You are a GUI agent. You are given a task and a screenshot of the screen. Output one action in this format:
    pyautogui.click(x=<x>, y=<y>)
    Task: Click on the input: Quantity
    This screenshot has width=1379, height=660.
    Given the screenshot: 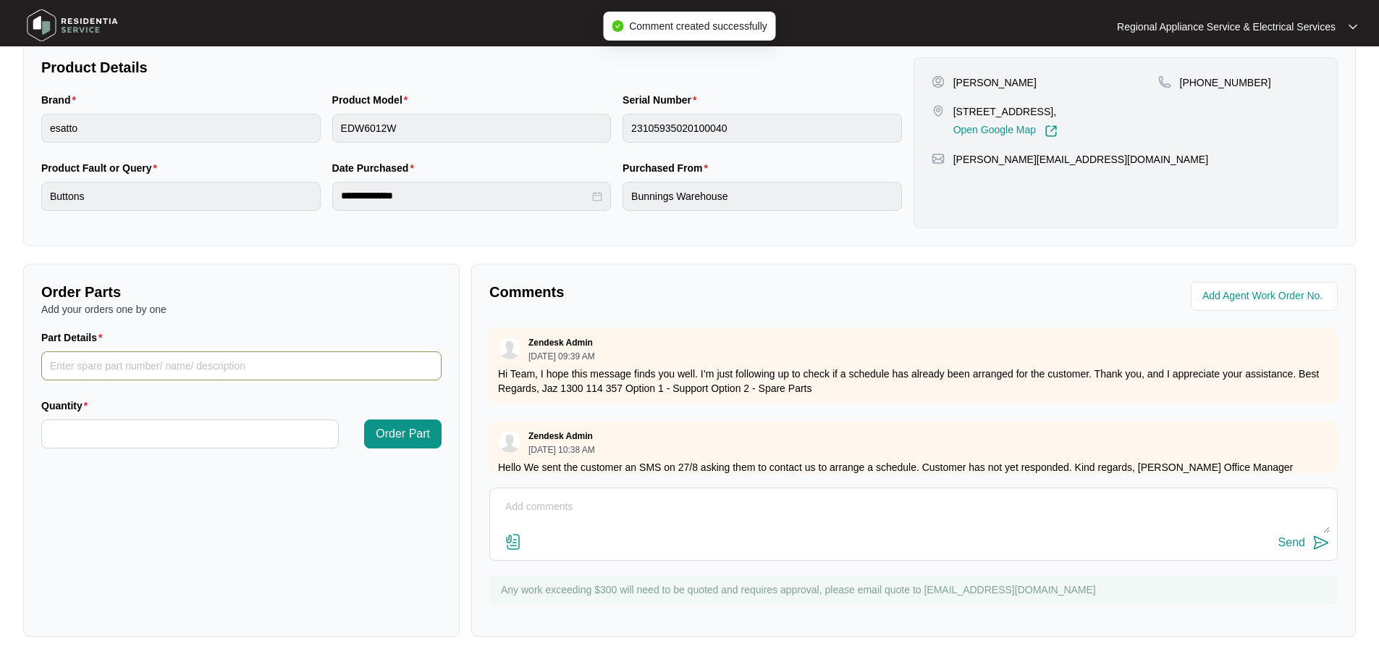 What is the action you would take?
    pyautogui.click(x=190, y=434)
    